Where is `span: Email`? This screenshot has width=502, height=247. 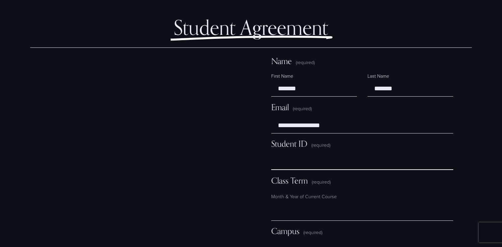
span: Email is located at coordinates (280, 107).